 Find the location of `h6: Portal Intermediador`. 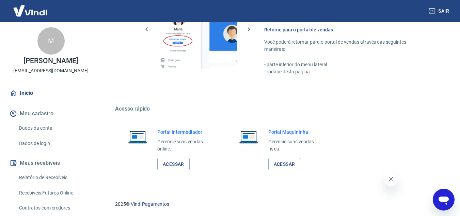

h6: Portal Intermediador is located at coordinates (186, 132).